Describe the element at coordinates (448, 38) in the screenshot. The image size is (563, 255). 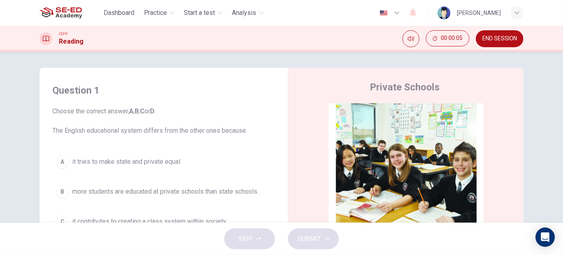
I see `button: 00:00:05` at that location.